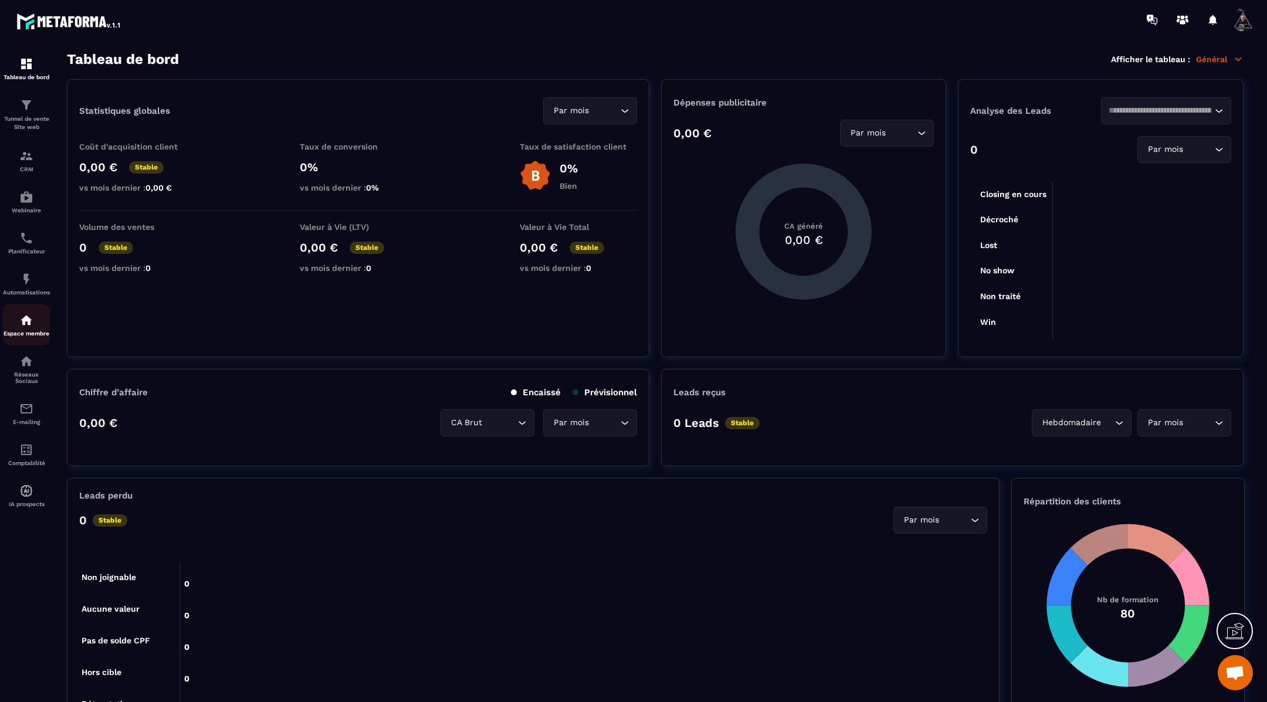 The width and height of the screenshot is (1267, 702). I want to click on tspan: Non joignable, so click(109, 577).